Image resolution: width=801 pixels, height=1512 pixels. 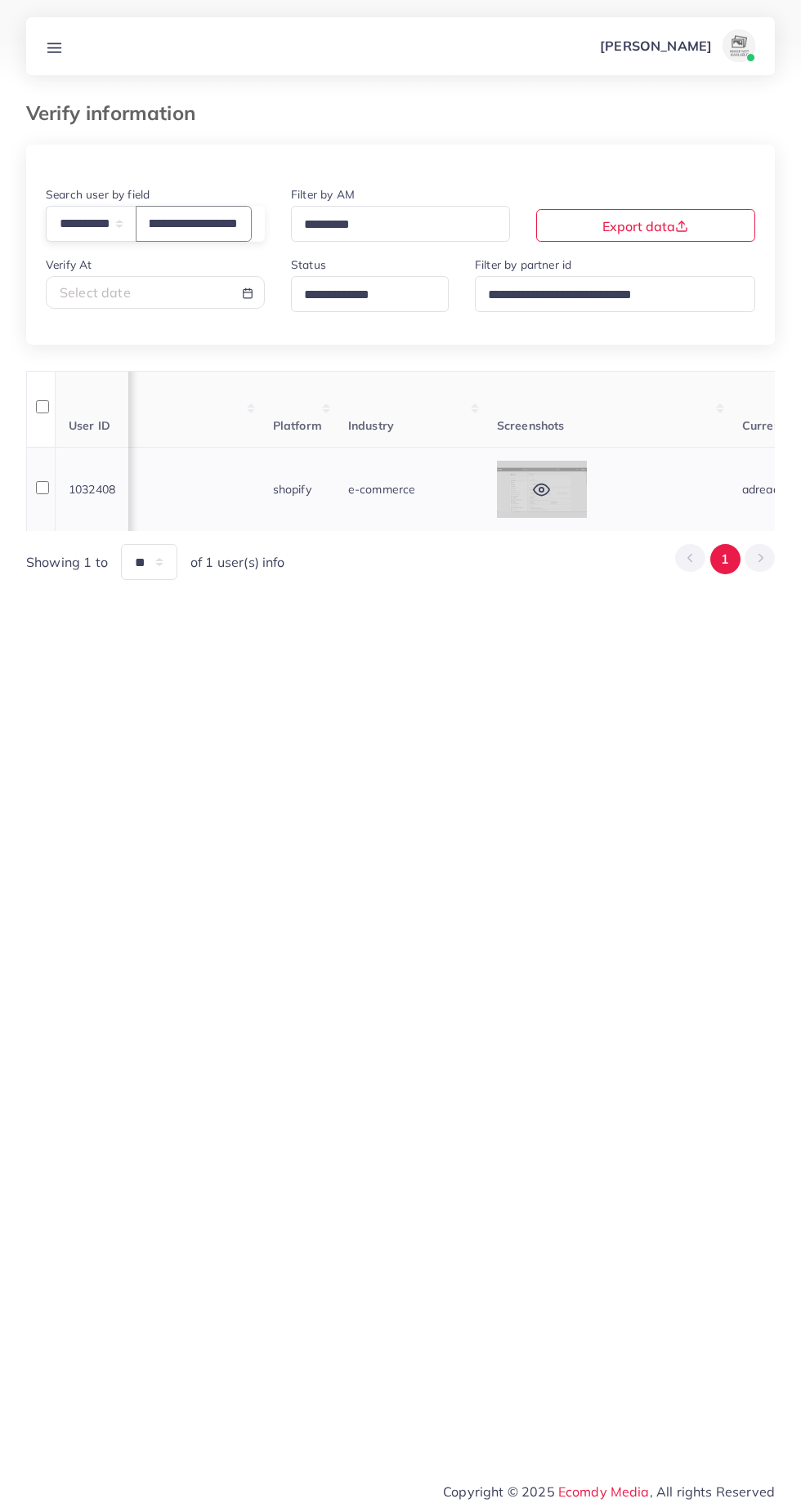 What do you see at coordinates (308, 264) in the screenshot?
I see `label: Status` at bounding box center [308, 264].